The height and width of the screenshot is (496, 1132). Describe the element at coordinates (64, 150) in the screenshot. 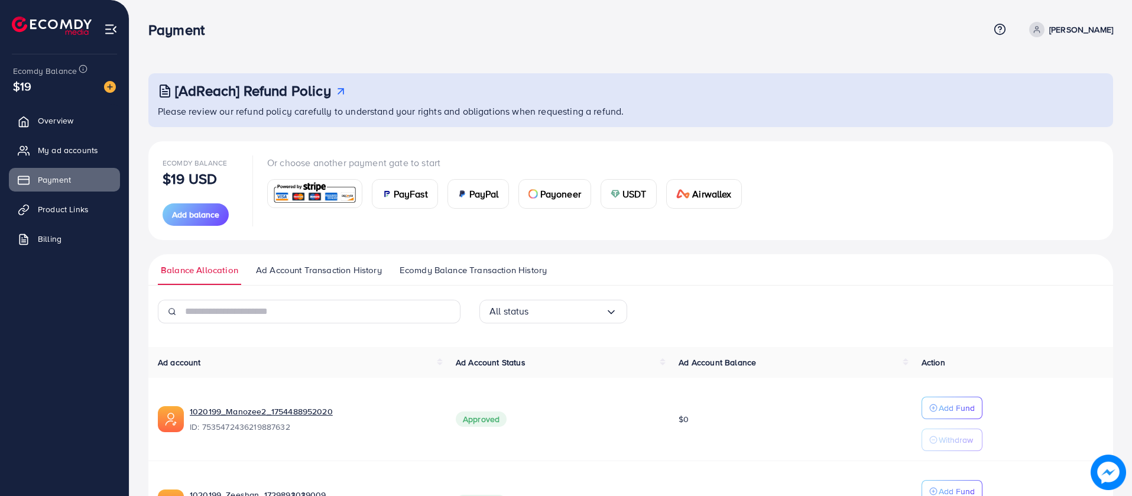

I see `a: My ad accounts` at that location.